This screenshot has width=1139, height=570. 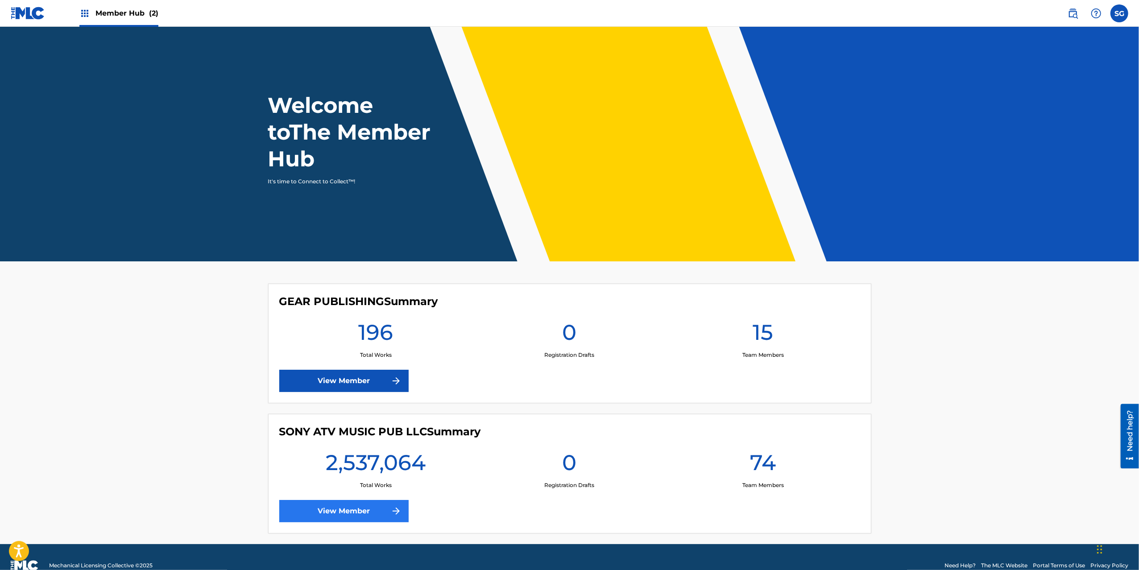 What do you see at coordinates (85, 13) in the screenshot?
I see `img: Top Rightsholders` at bounding box center [85, 13].